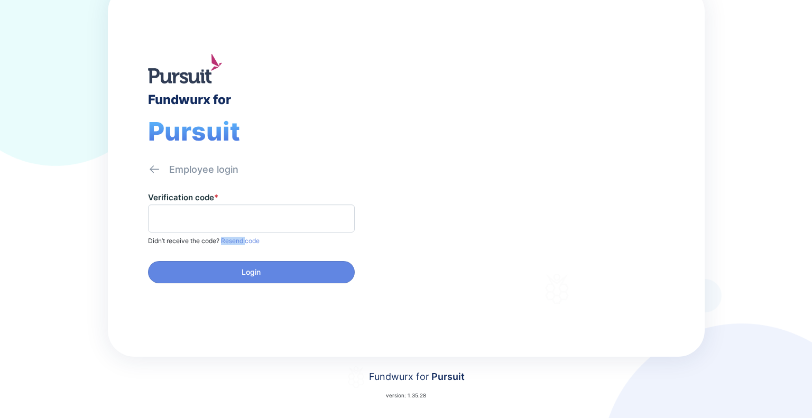  What do you see at coordinates (185, 69) in the screenshot?
I see `img: logo.jpg` at bounding box center [185, 69].